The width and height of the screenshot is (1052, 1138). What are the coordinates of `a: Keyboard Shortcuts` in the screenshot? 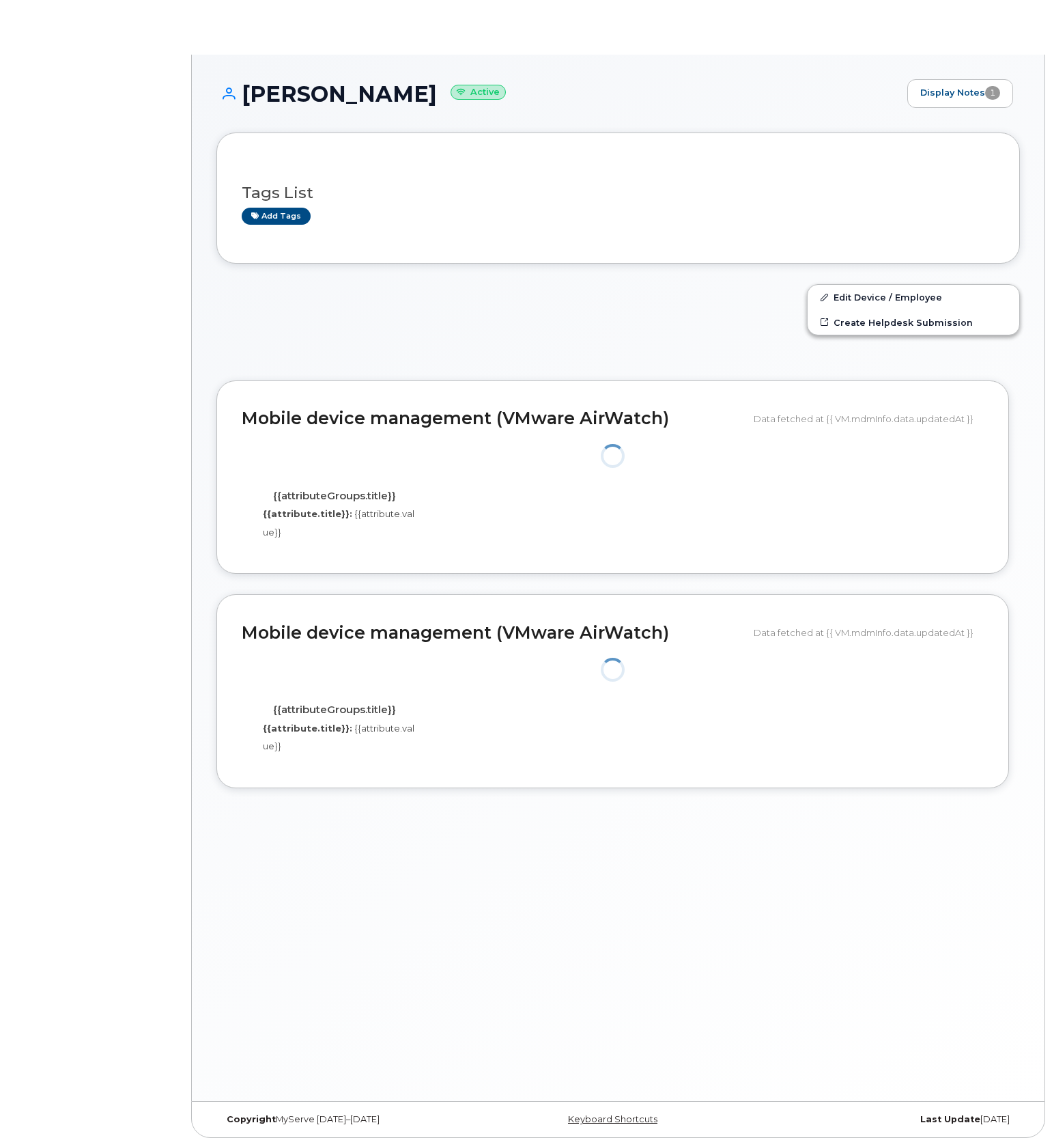 It's located at (613, 1119).